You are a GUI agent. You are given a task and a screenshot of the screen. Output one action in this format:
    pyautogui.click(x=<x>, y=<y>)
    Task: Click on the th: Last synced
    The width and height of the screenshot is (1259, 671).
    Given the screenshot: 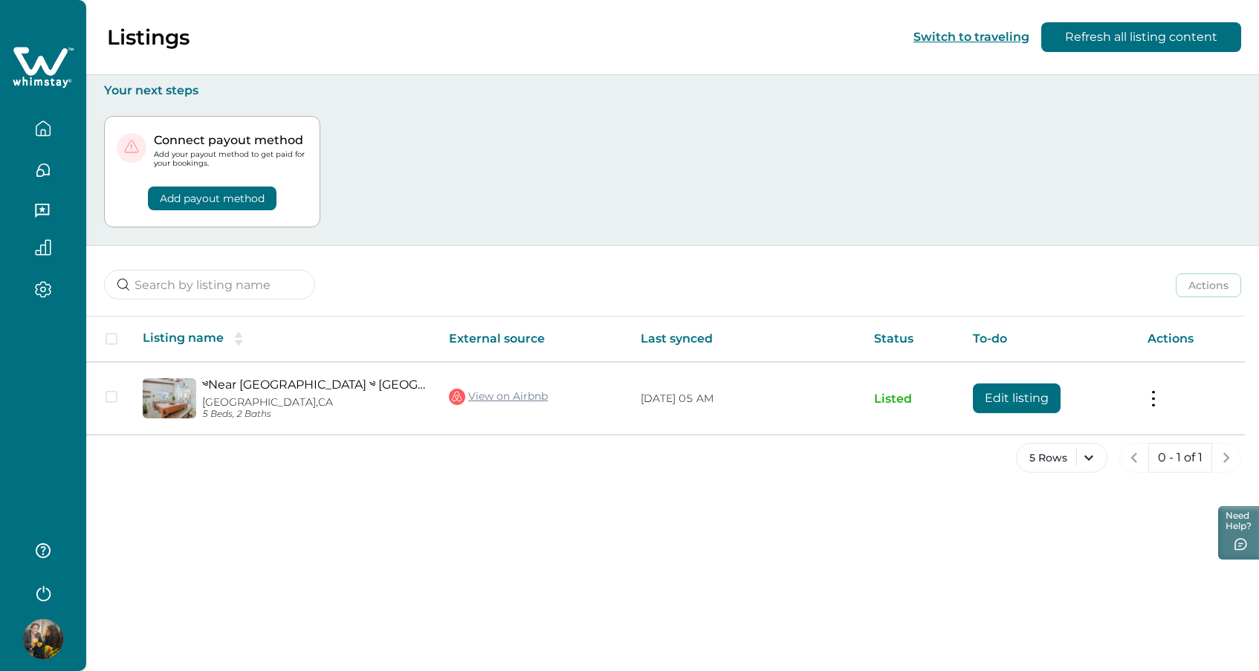 What is the action you would take?
    pyautogui.click(x=744, y=339)
    